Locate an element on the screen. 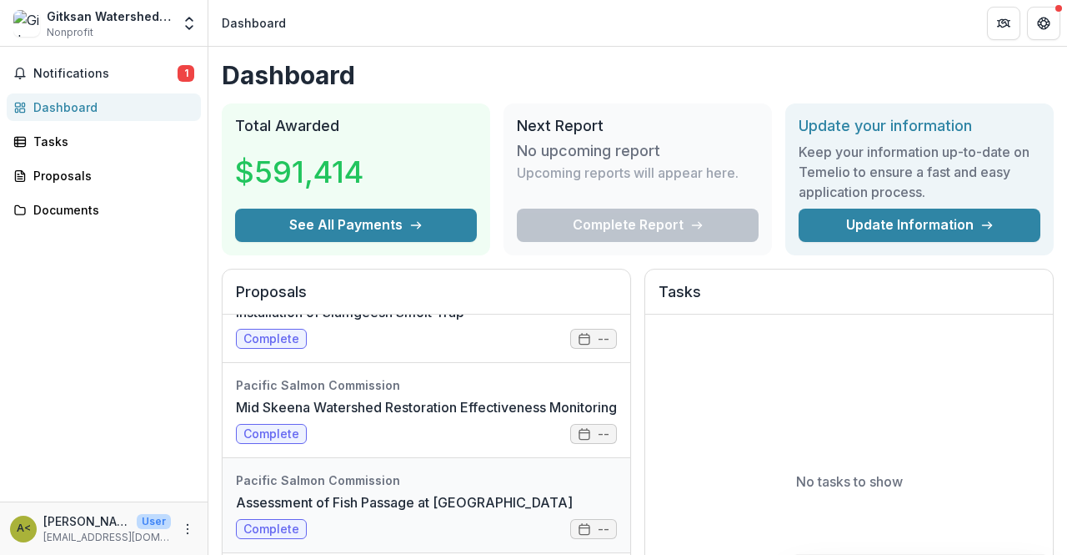  a: Installation of Slamgeesh Smolt Trap is located at coordinates (350, 312).